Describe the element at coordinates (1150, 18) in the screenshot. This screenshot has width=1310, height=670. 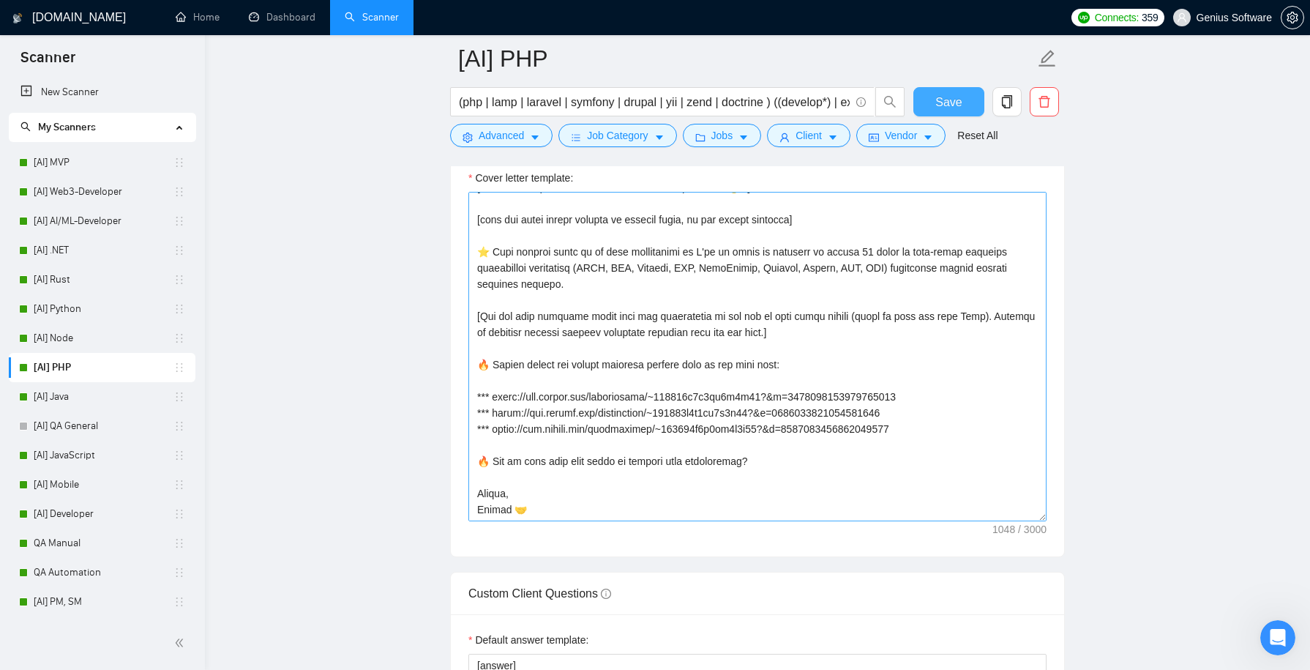
I see `span: 359` at that location.